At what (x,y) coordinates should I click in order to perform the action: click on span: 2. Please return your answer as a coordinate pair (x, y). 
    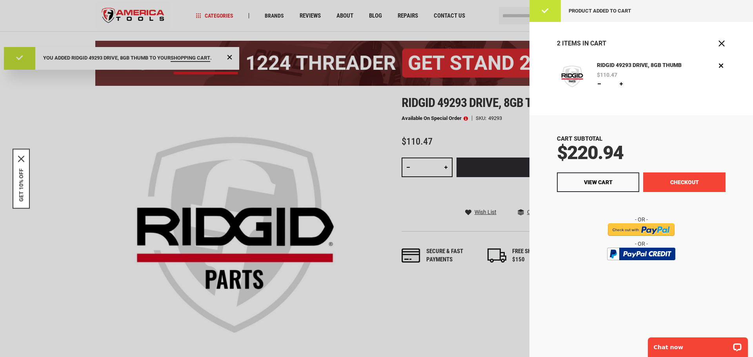
    Looking at the image, I should click on (559, 43).